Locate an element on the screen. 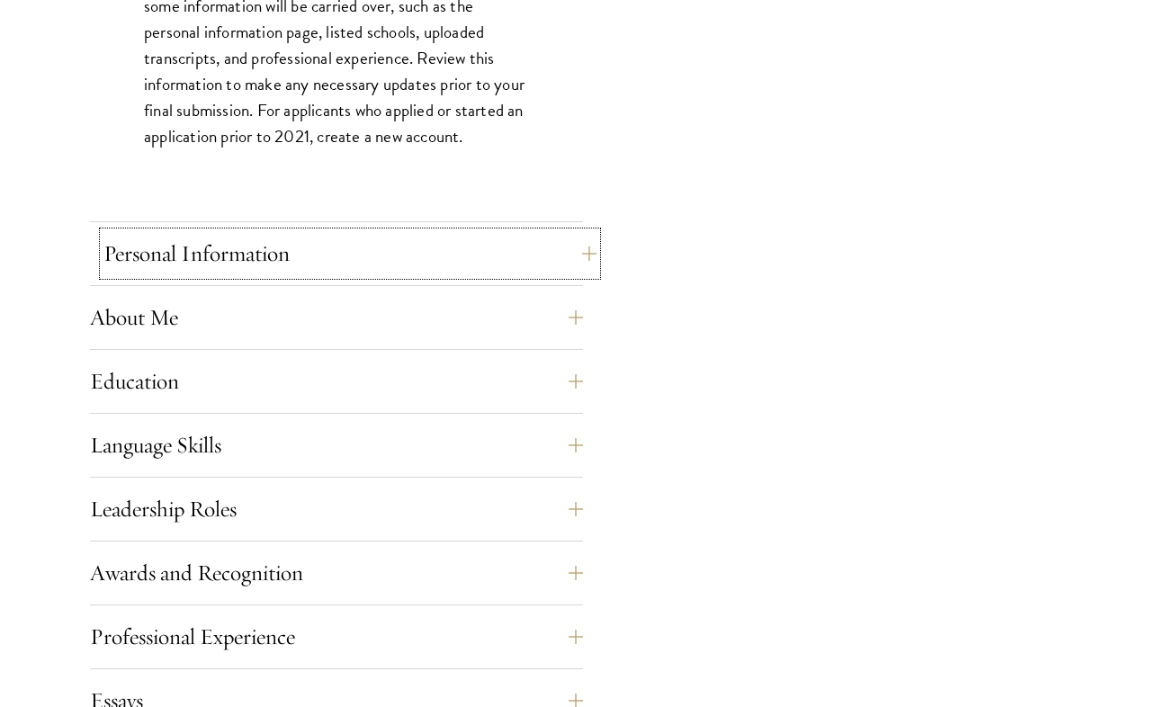 The width and height of the screenshot is (1166, 707). button: Language Skills is located at coordinates (336, 445).